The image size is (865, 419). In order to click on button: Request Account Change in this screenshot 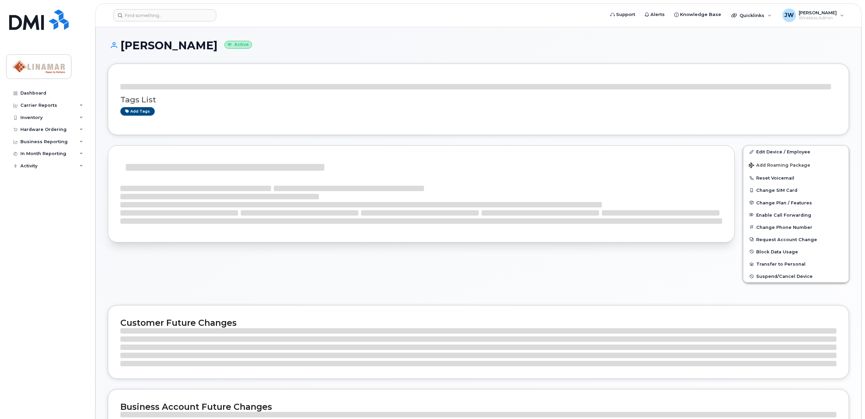, I will do `click(796, 239)`.